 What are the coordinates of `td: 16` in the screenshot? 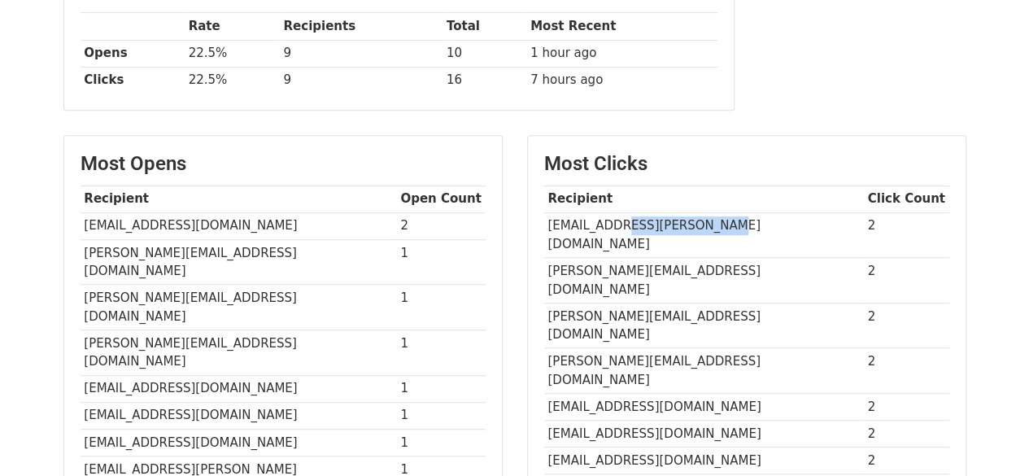 It's located at (484, 80).